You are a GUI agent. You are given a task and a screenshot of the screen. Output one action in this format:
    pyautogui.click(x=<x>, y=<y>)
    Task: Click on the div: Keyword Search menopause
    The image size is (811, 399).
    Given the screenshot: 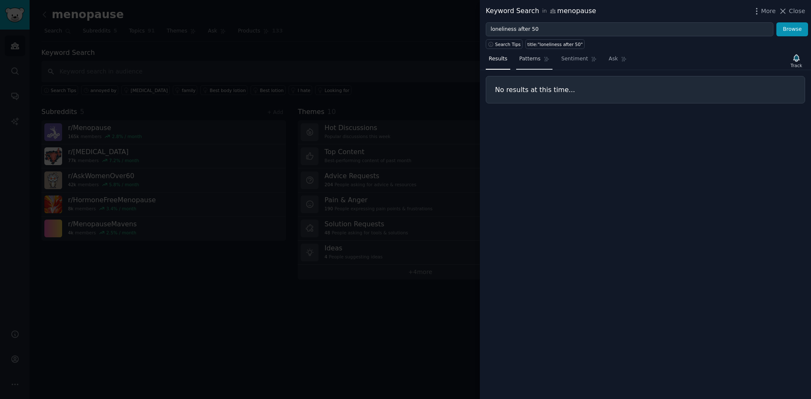 What is the action you would take?
    pyautogui.click(x=541, y=11)
    